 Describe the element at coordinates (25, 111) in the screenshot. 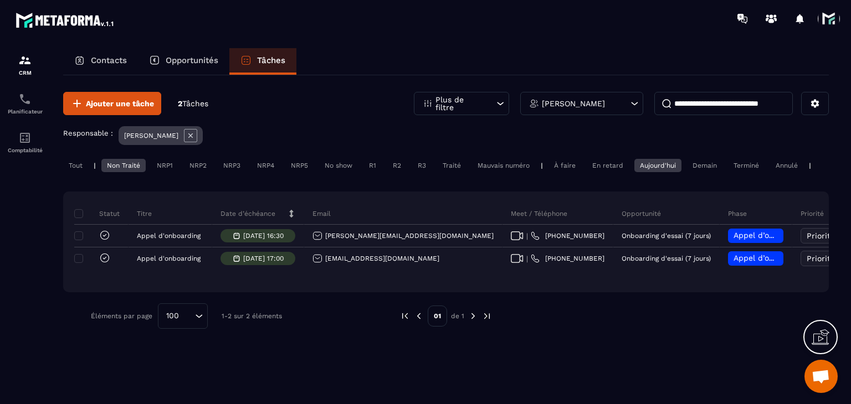

I see `p: Planificateur` at that location.